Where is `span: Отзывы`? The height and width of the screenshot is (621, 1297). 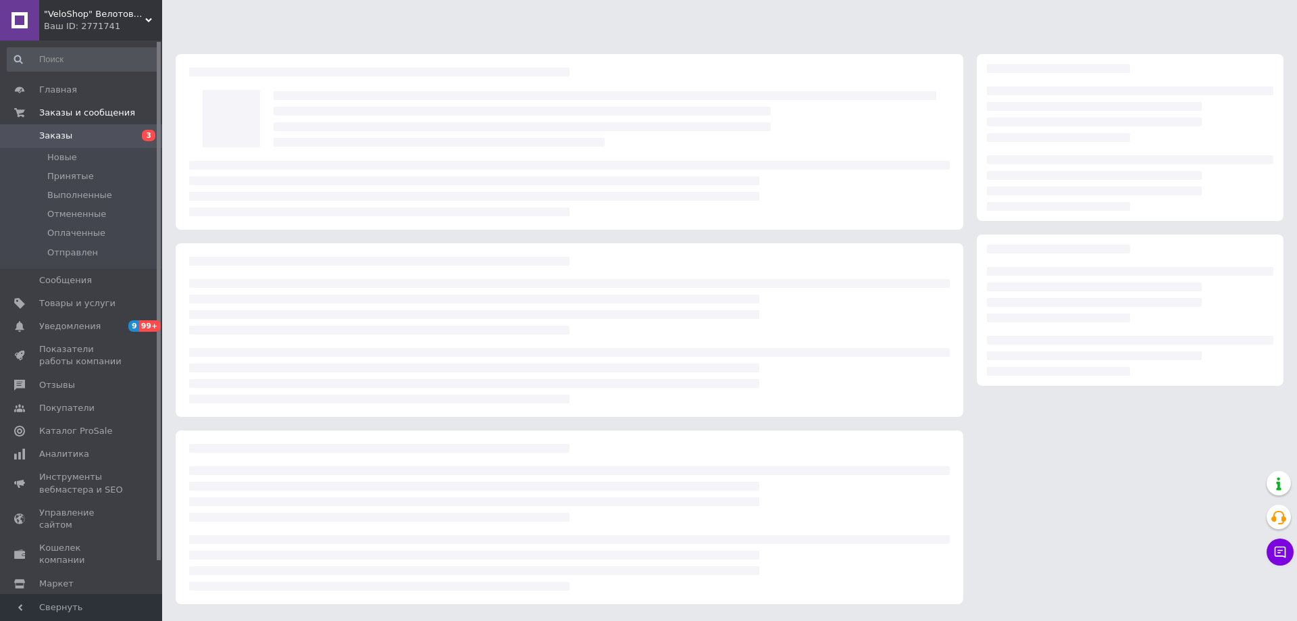
span: Отзывы is located at coordinates (57, 385).